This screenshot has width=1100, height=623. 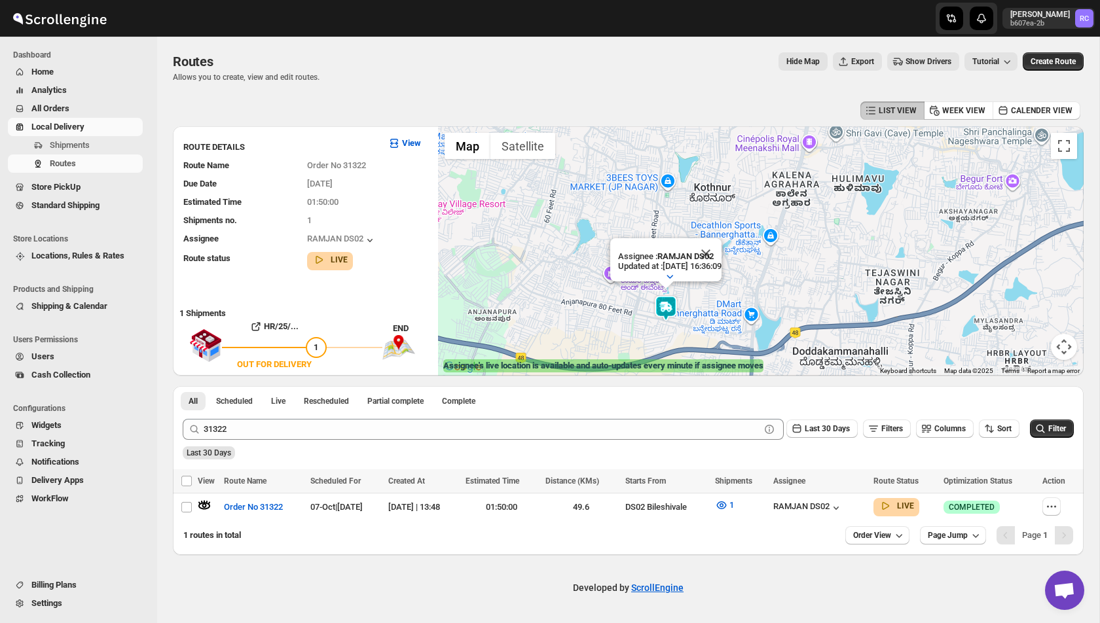 What do you see at coordinates (200, 183) in the screenshot?
I see `span: Due Date` at bounding box center [200, 183].